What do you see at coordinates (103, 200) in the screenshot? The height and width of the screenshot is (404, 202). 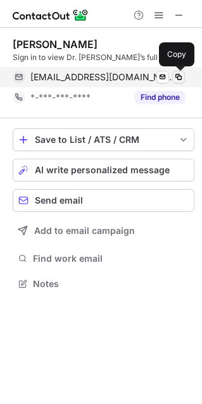 I see `button: Send email` at bounding box center [103, 200].